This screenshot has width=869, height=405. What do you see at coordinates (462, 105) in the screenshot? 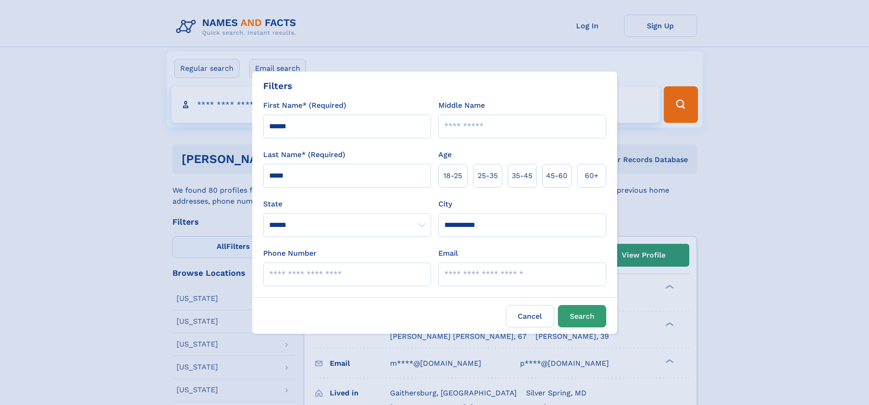
I see `label: Middle Name` at bounding box center [462, 105].